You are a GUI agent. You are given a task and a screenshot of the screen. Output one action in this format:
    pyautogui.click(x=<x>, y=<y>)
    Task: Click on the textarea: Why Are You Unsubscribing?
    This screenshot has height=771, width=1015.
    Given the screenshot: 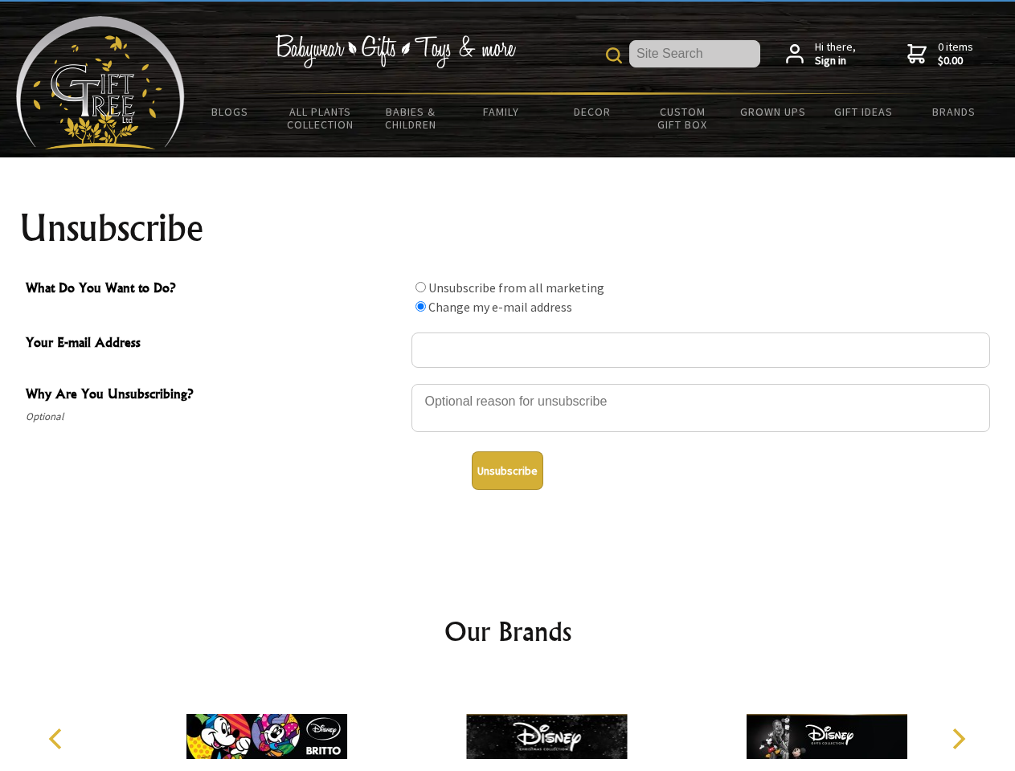 What is the action you would take?
    pyautogui.click(x=701, y=408)
    